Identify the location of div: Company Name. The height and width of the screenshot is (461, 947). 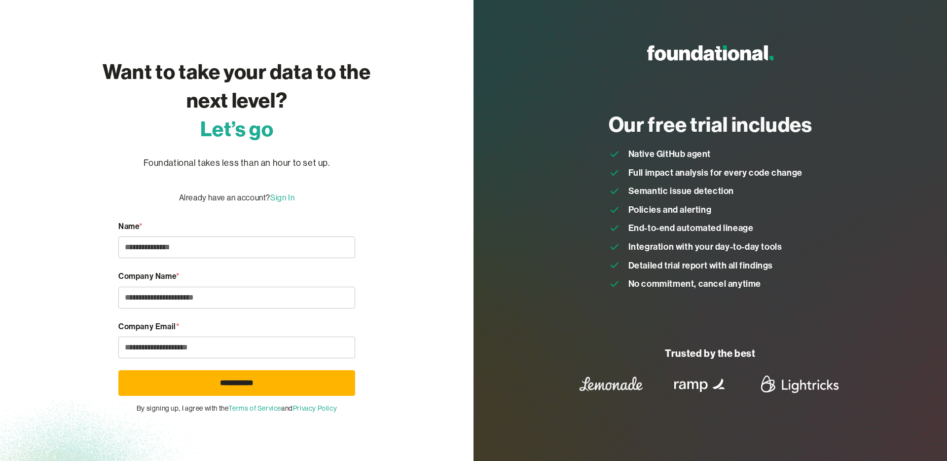
(237, 276).